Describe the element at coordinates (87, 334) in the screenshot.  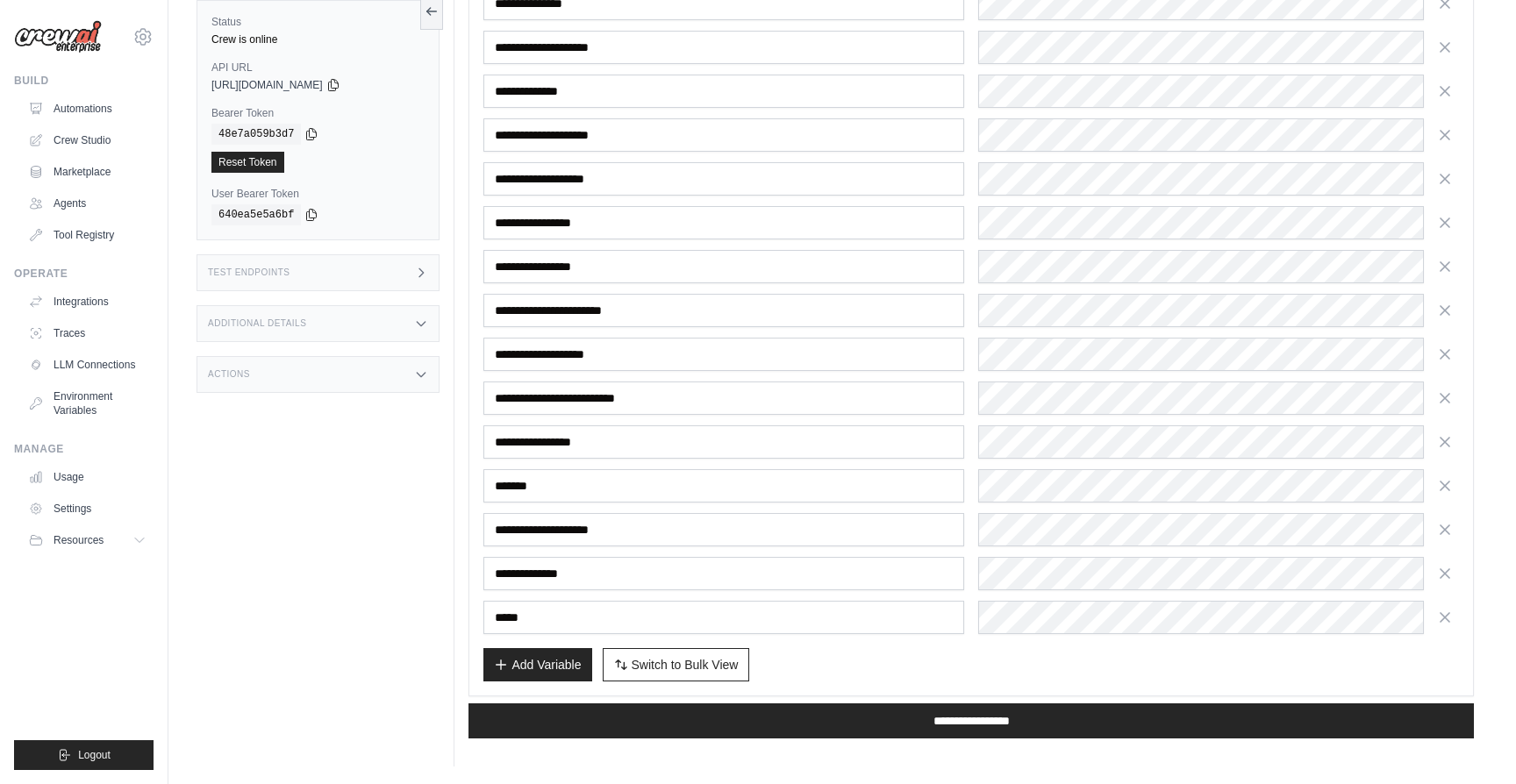
I see `a: Traces` at that location.